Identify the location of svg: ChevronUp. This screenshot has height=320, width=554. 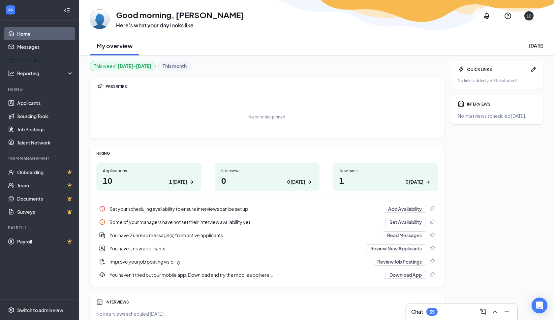
(495, 312).